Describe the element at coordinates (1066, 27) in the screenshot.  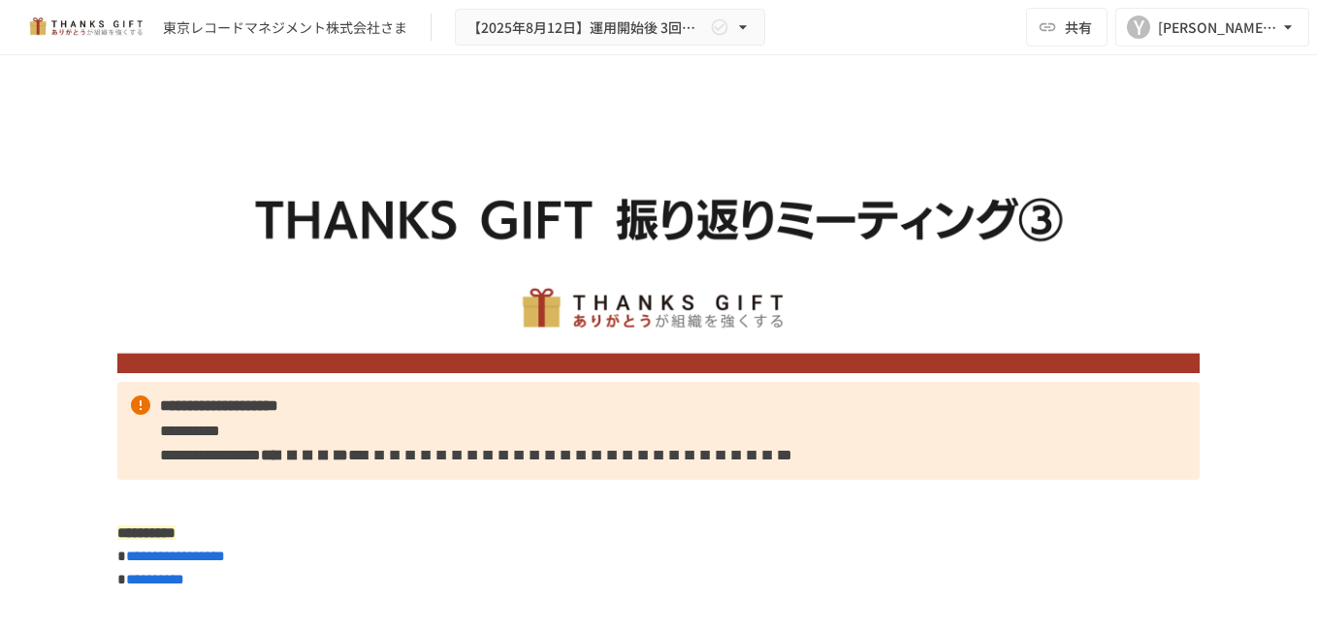
I see `button: 共有` at that location.